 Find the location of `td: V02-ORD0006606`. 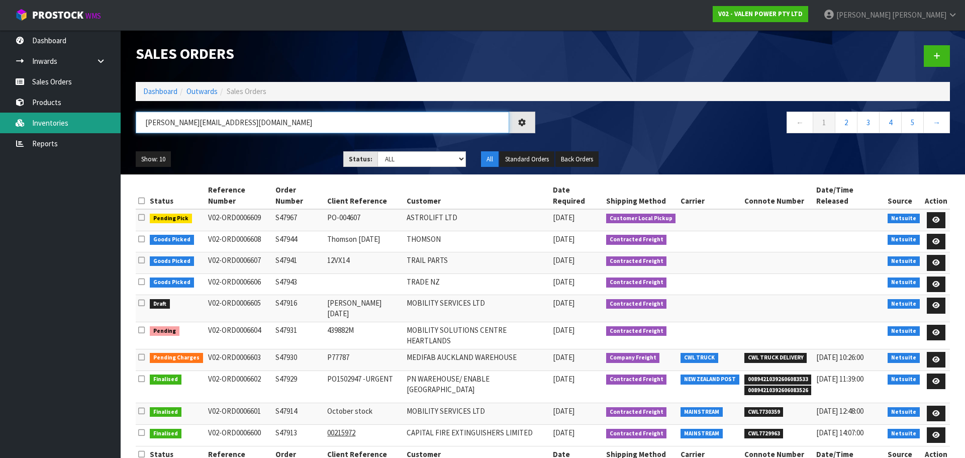

td: V02-ORD0006606 is located at coordinates (239, 284).